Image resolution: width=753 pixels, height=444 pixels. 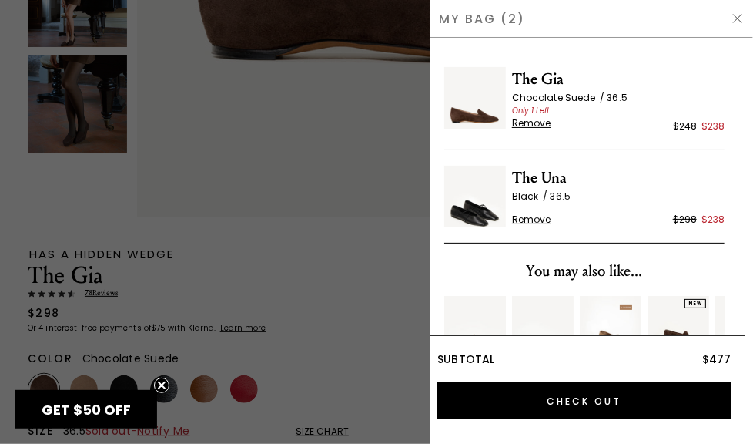 I want to click on div: 4 / 10, so click(x=679, y=343).